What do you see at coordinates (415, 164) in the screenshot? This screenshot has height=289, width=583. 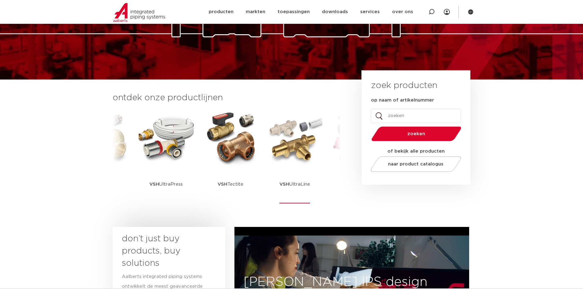 I see `span: naar product catalogus` at bounding box center [415, 164].